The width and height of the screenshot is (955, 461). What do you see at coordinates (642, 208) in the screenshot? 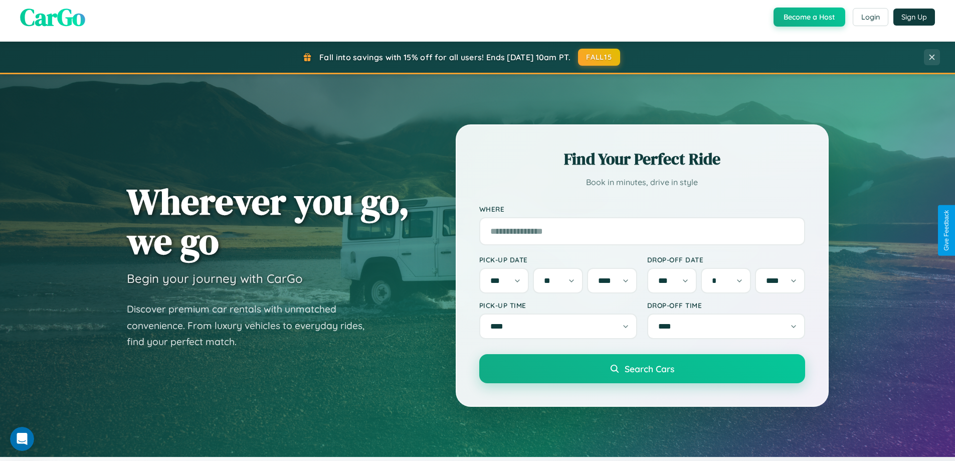
I see `label: Where` at bounding box center [642, 208].